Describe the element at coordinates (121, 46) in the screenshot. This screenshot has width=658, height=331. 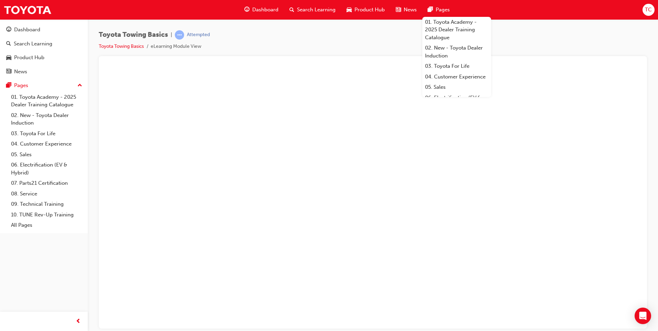
I see `a: Toyota Towing Basics` at that location.